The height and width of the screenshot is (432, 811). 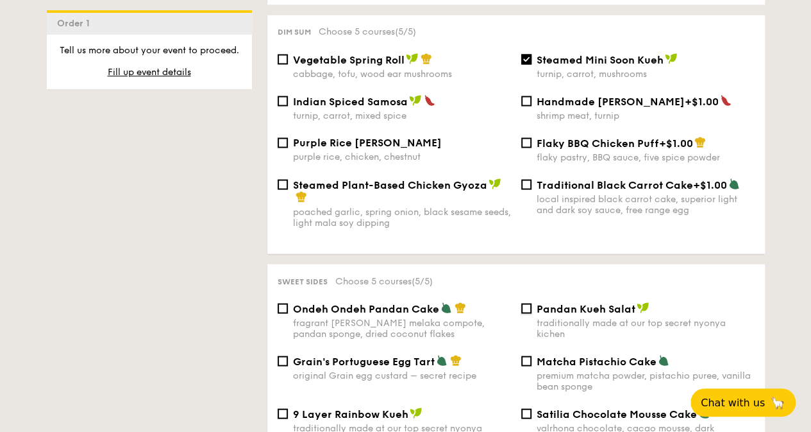 What do you see at coordinates (149, 51) in the screenshot?
I see `p: Tell us more about your event to proceed.` at bounding box center [149, 51].